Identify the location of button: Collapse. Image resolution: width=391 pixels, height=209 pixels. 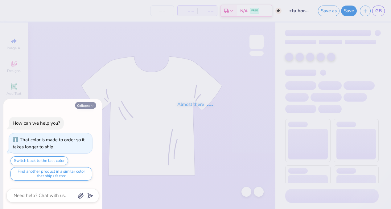
(85, 105).